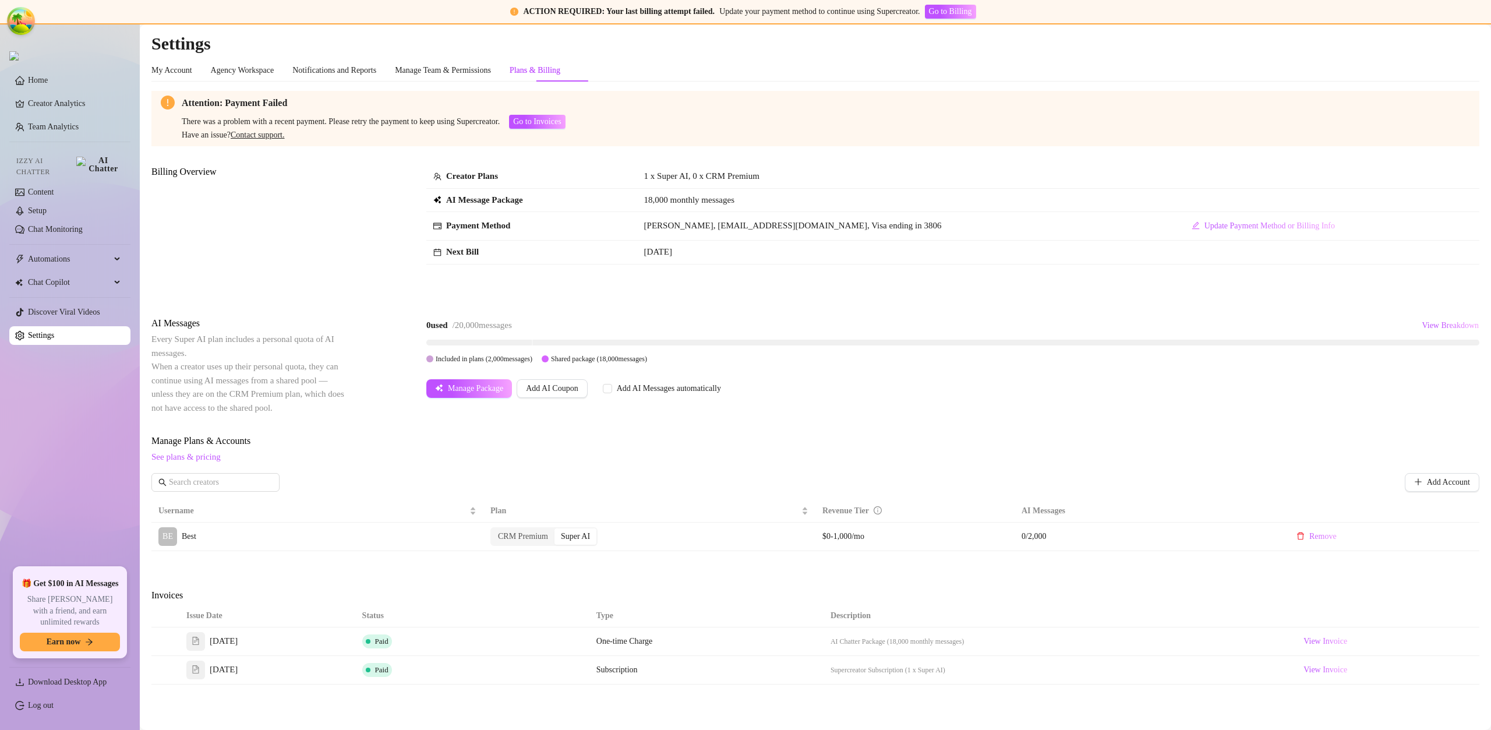 Image resolution: width=1491 pixels, height=730 pixels. Describe the element at coordinates (1147, 511) in the screenshot. I see `th: AI Messages` at that location.